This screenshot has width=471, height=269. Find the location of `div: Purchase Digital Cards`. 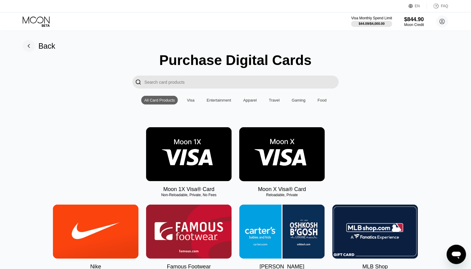

div: Purchase Digital Cards is located at coordinates (236, 60).